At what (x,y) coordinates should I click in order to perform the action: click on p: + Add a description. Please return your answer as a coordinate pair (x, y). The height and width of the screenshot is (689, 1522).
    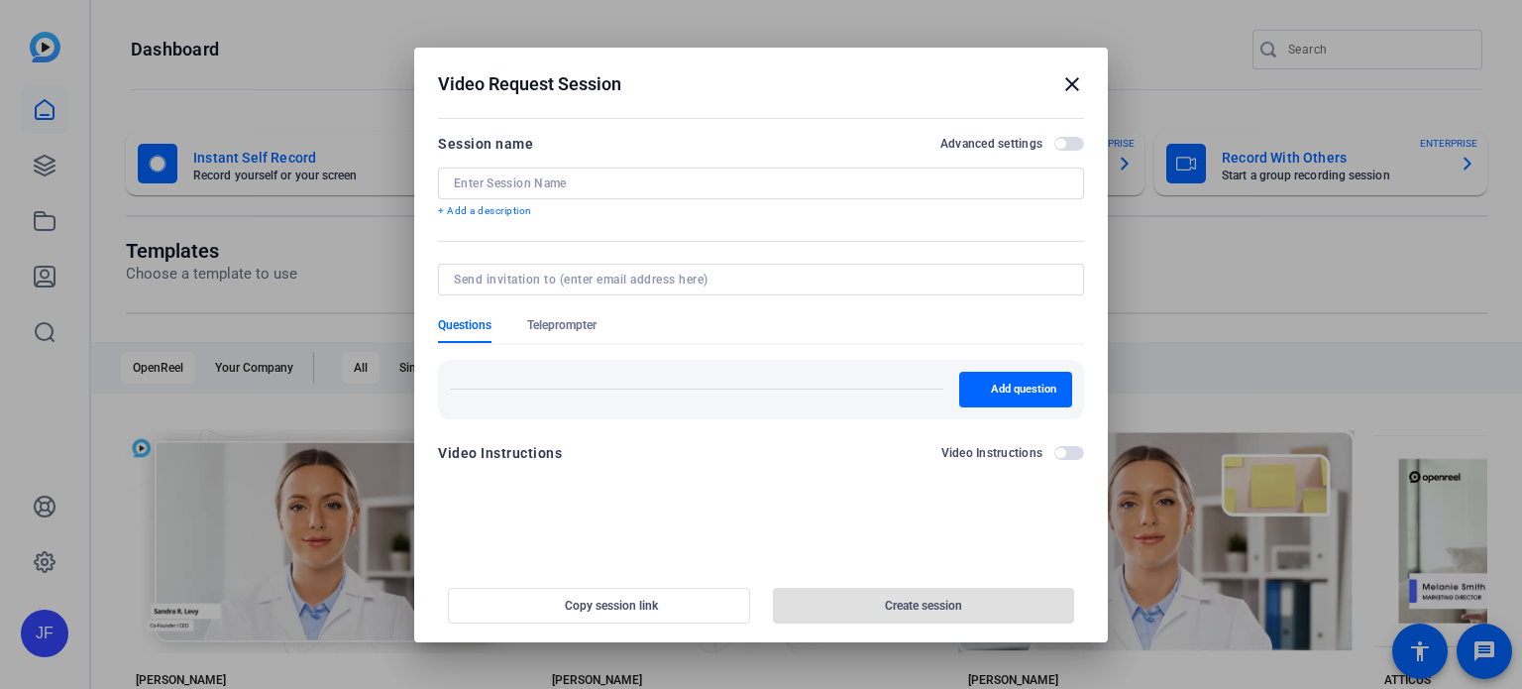
    Looking at the image, I should click on (761, 211).